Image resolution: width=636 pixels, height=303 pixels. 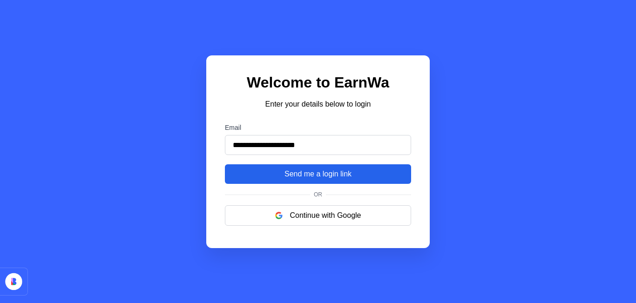 I want to click on label: Email, so click(x=318, y=128).